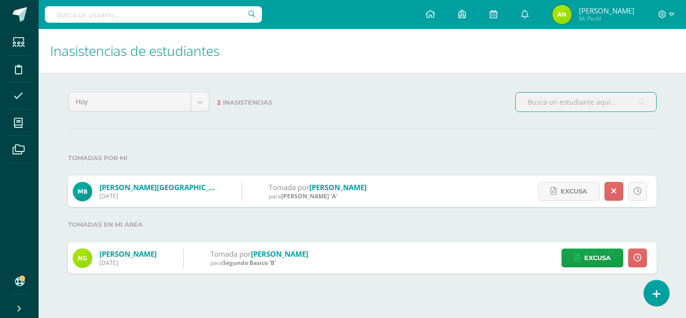  What do you see at coordinates (129, 102) in the screenshot?
I see `span: Hoy` at bounding box center [129, 102].